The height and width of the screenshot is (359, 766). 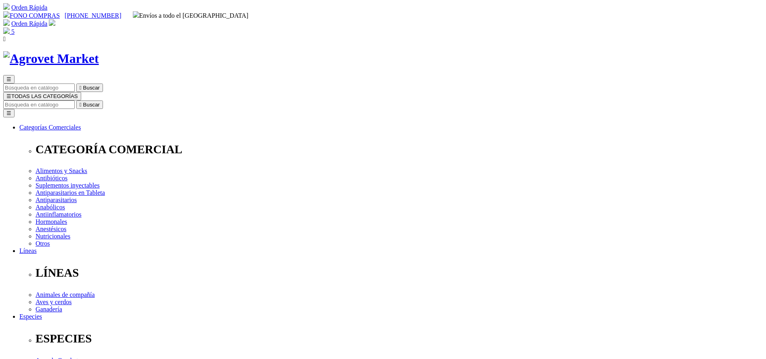 What do you see at coordinates (61, 171) in the screenshot?
I see `span: Alimentos y Snacks` at bounding box center [61, 171].